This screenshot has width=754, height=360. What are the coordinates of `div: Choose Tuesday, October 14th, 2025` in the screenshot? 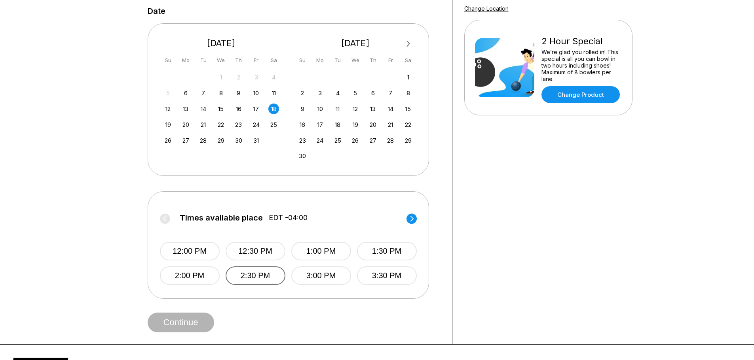 It's located at (203, 109).